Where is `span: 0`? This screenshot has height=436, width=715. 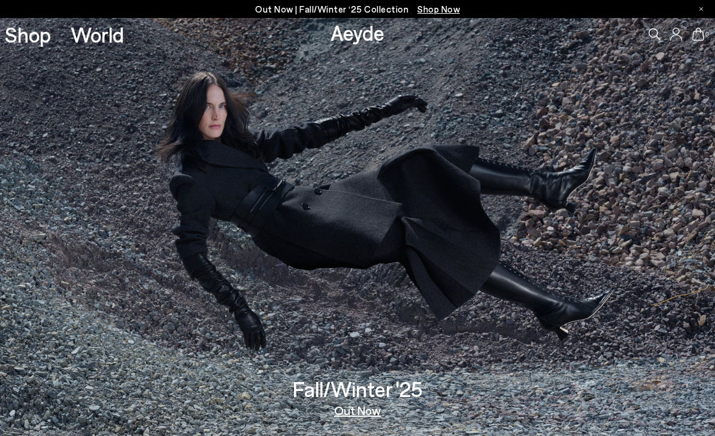
span: 0 is located at coordinates (707, 34).